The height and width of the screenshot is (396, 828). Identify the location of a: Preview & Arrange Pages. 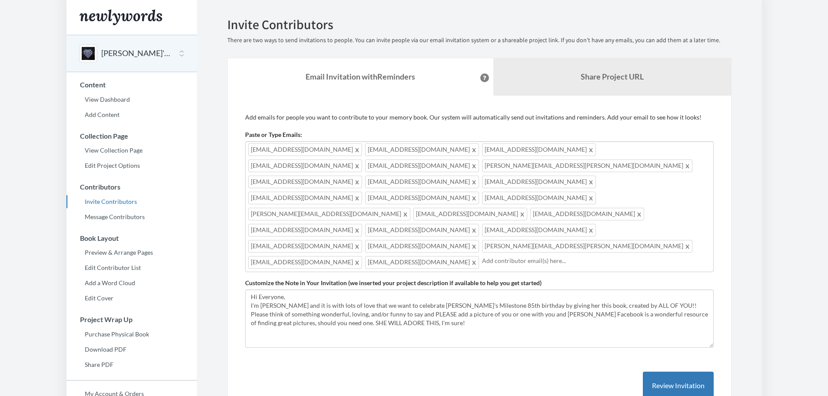
(132, 253).